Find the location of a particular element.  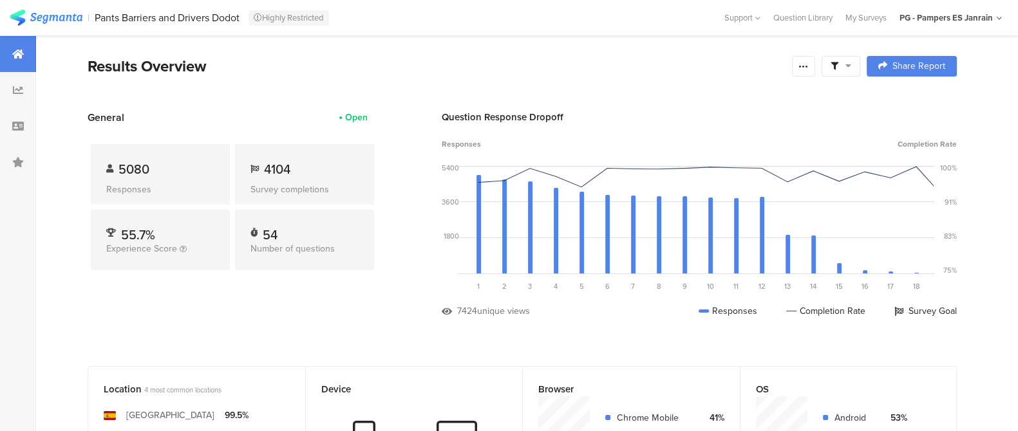

span: Share Report is located at coordinates (919, 66).